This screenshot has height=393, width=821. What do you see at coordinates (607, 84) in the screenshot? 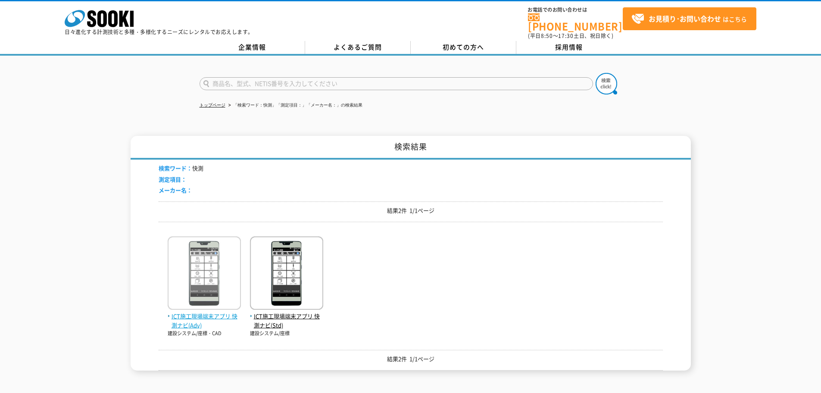
I see `img: btn_search.png` at bounding box center [607, 84].